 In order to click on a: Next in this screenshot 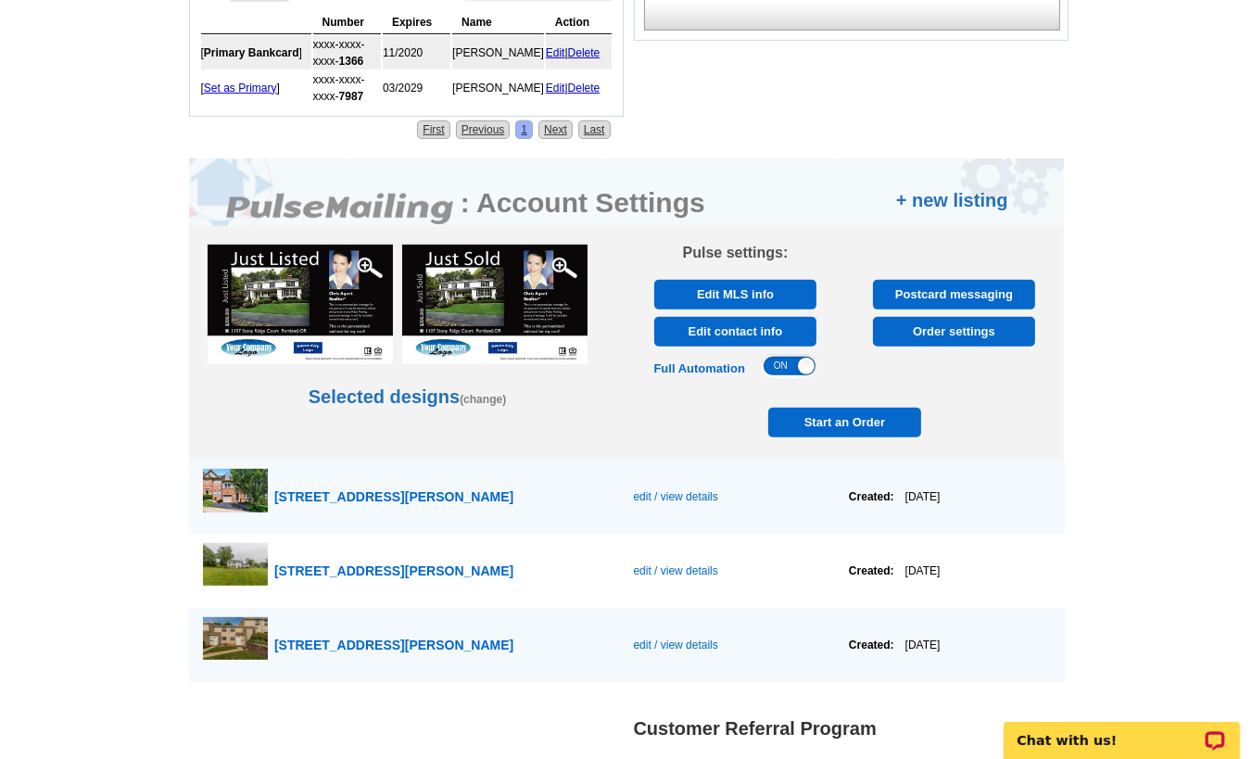, I will do `click(555, 130)`.